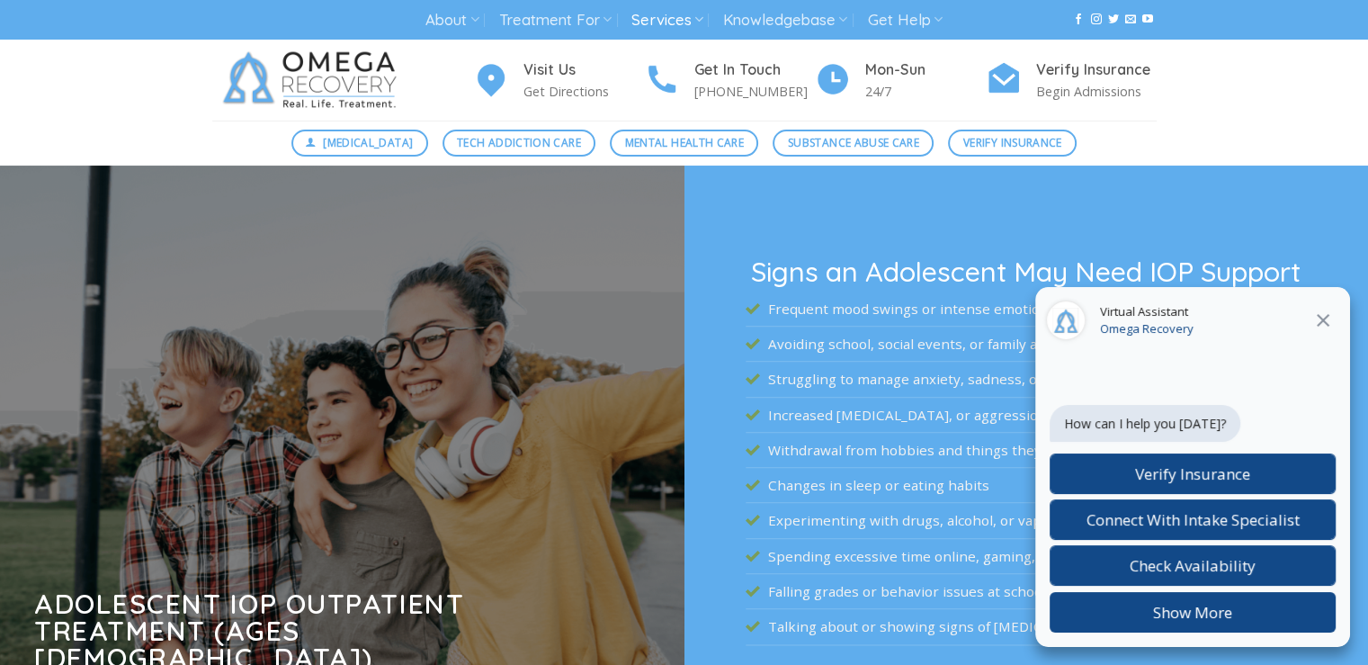 The image size is (1368, 665). What do you see at coordinates (1027, 309) in the screenshot?
I see `li: Frequent mood swings or intense emotional reactions` at bounding box center [1027, 309].